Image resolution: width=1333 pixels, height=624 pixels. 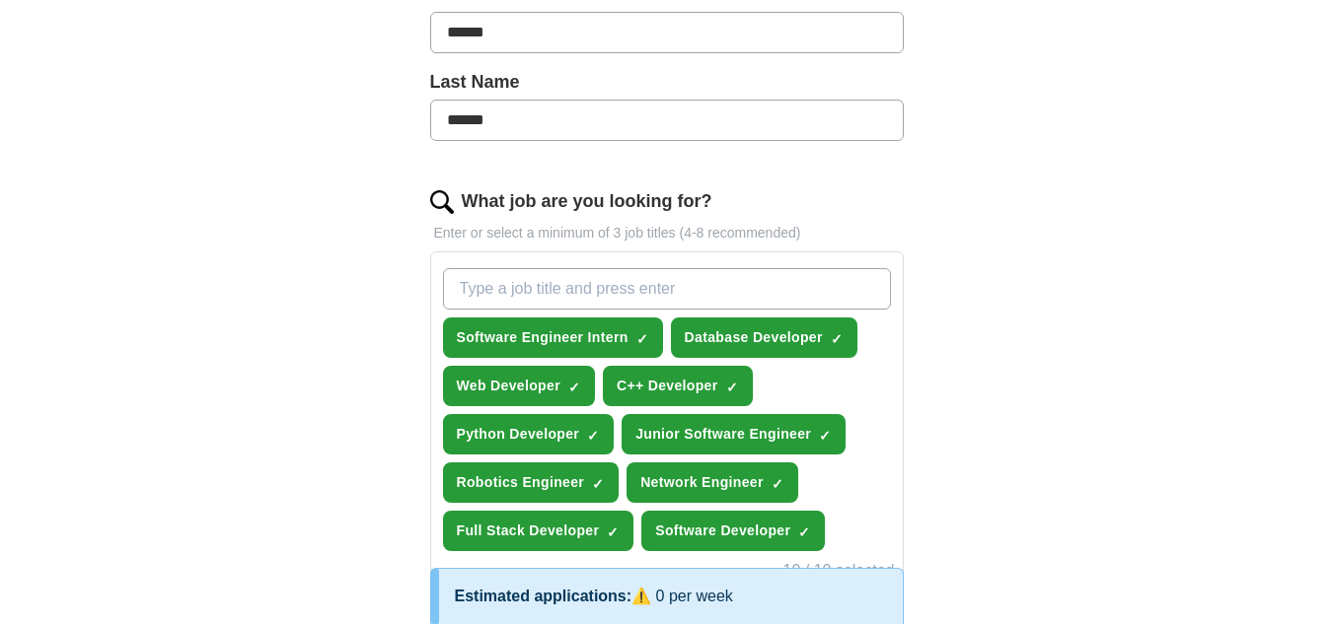 I want to click on span: Network Engineer, so click(x=701, y=482).